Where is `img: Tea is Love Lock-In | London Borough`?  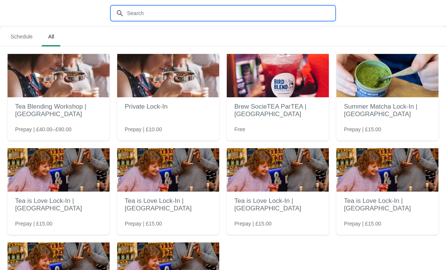 img: Tea is Love Lock-In | London Borough is located at coordinates (168, 170).